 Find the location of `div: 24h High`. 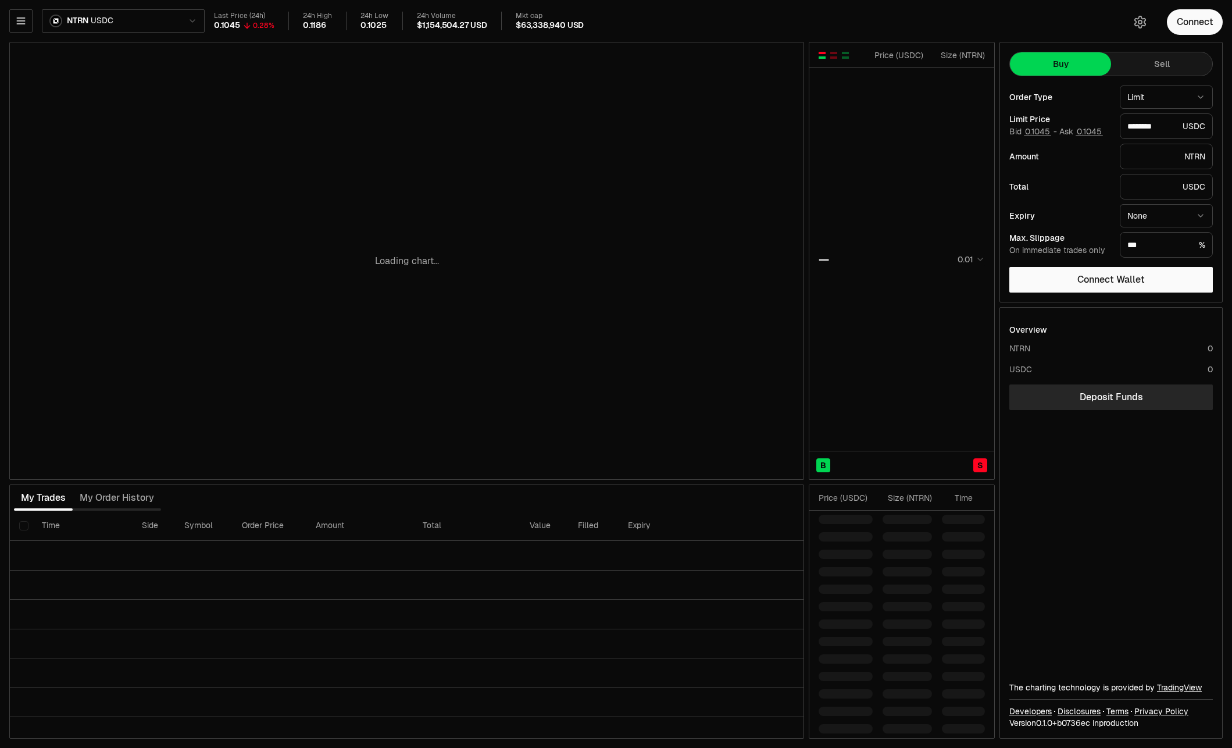

div: 24h High is located at coordinates (318, 16).